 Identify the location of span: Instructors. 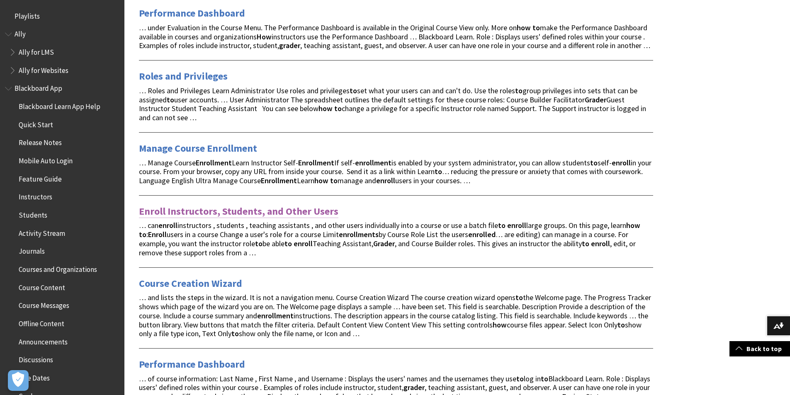
(35, 196).